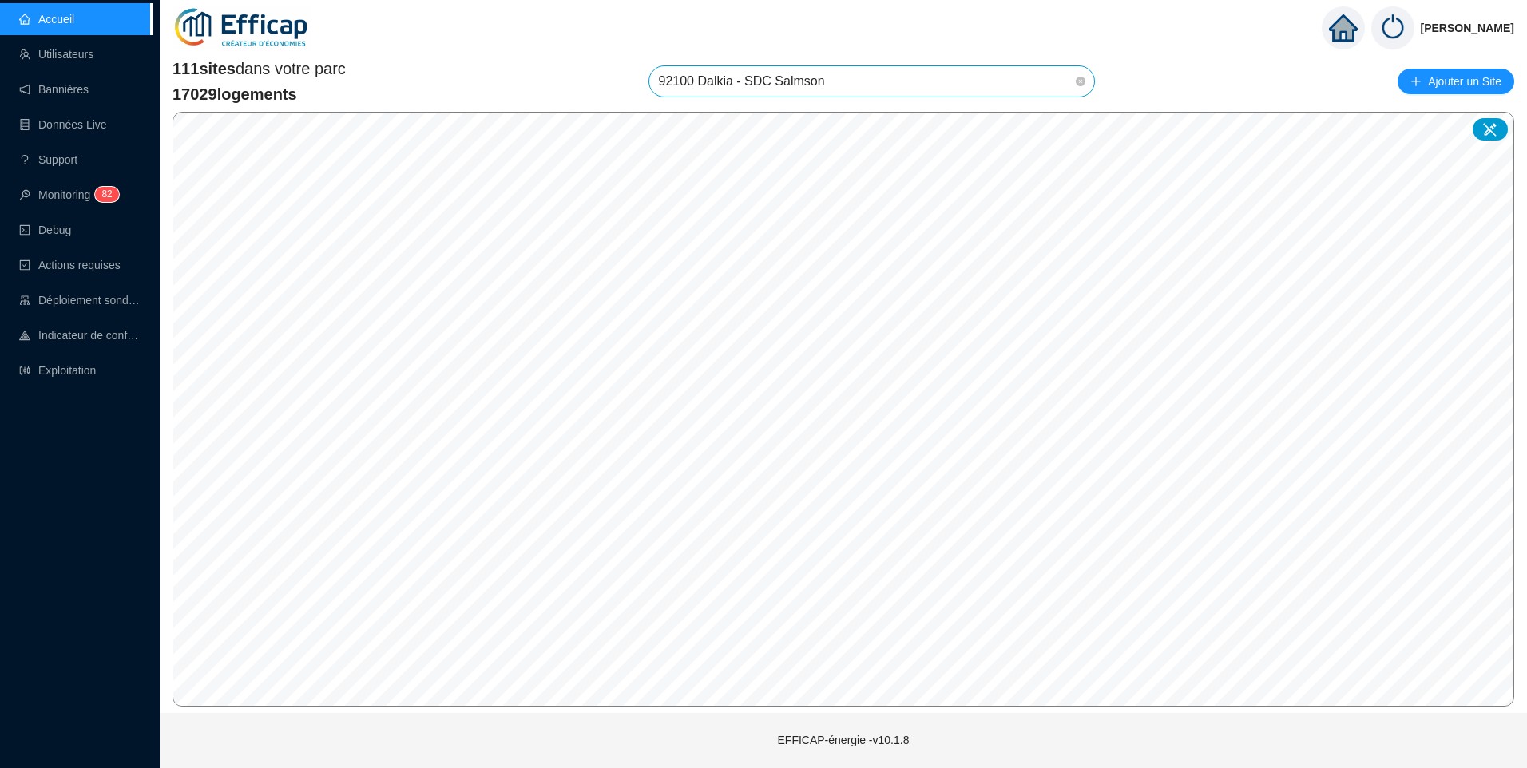 Image resolution: width=1527 pixels, height=768 pixels. Describe the element at coordinates (104, 194) in the screenshot. I see `span: 8` at that location.